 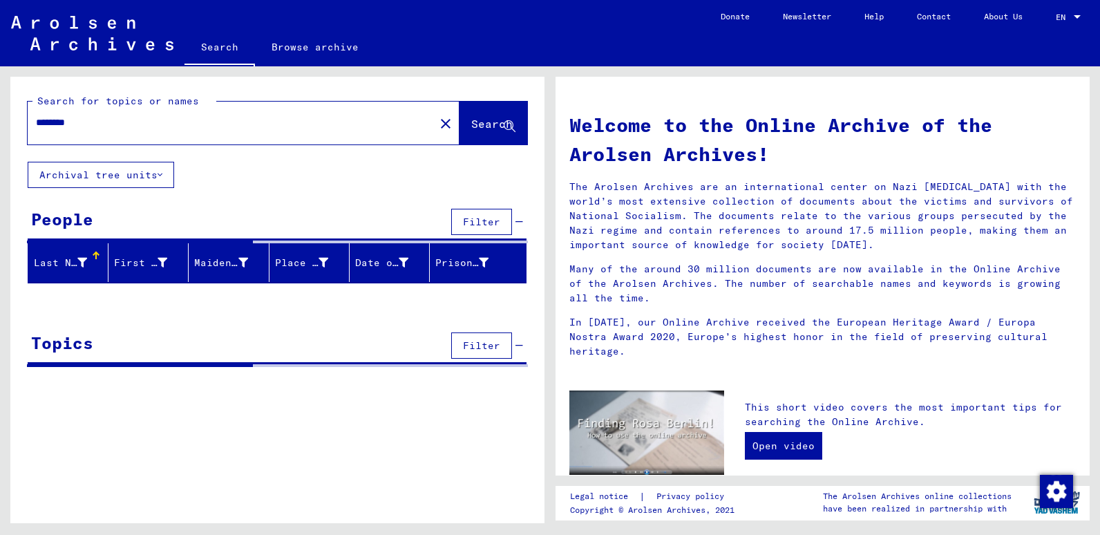 I want to click on a: Privacy policy, so click(x=693, y=496).